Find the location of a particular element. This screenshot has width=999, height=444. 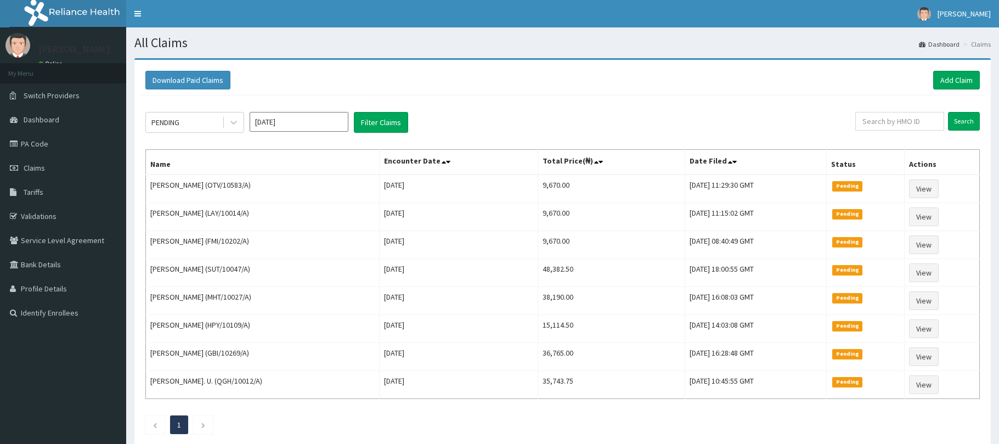

span: Tariffs is located at coordinates (33, 192).